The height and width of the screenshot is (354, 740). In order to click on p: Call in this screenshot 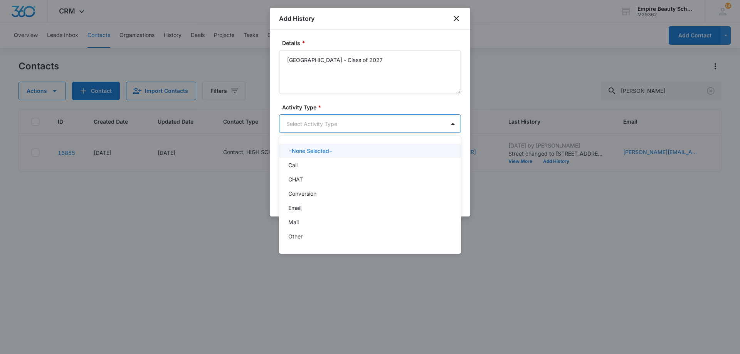, I will do `click(293, 165)`.